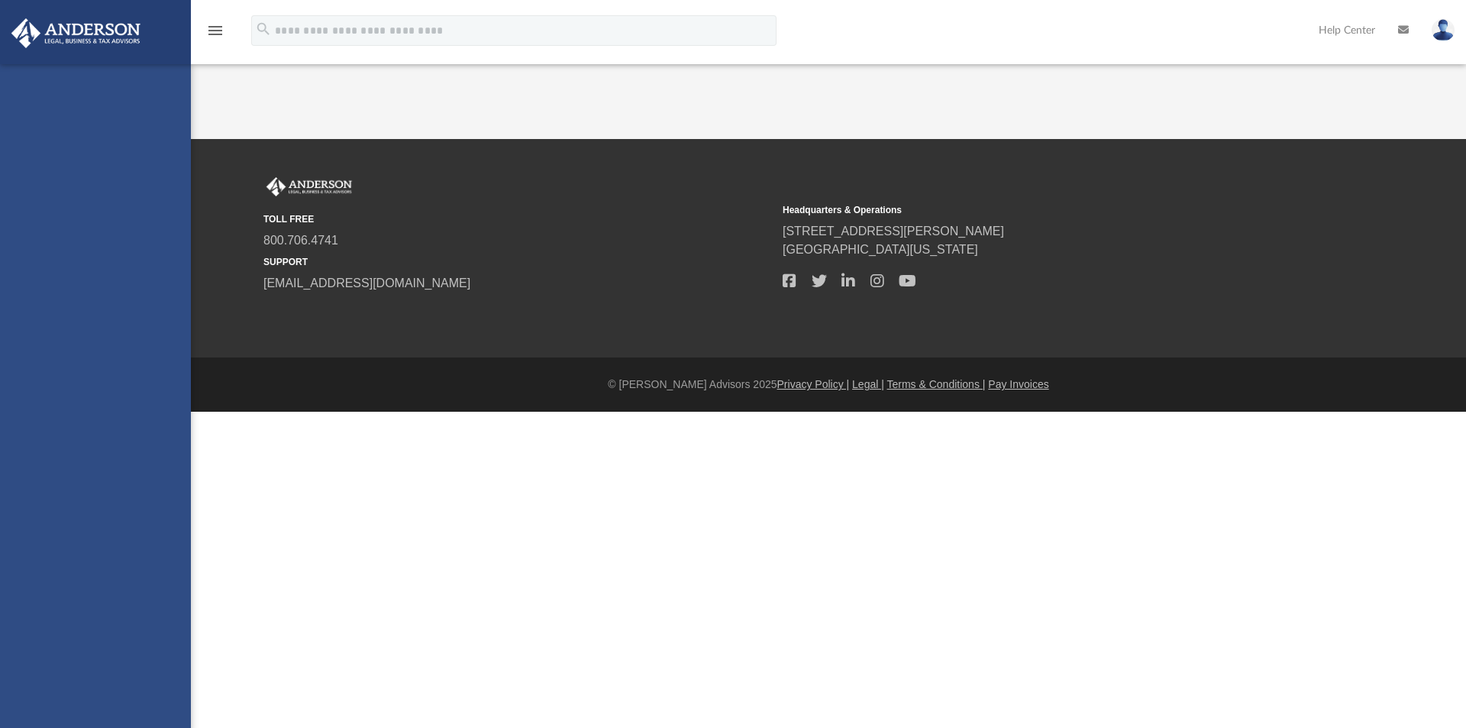 The width and height of the screenshot is (1466, 728). Describe the element at coordinates (936, 384) in the screenshot. I see `a: Terms & Conditions |` at that location.